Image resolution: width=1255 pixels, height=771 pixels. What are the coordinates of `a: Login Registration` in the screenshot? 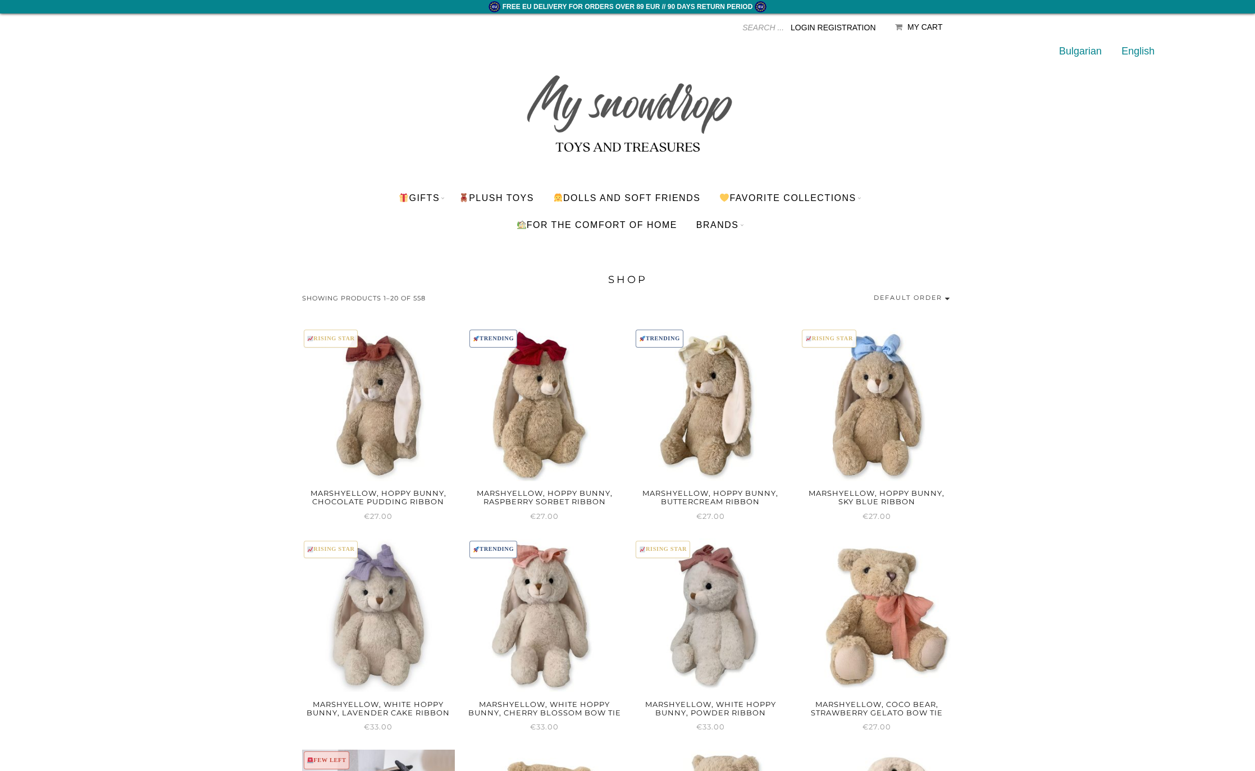 It's located at (833, 28).